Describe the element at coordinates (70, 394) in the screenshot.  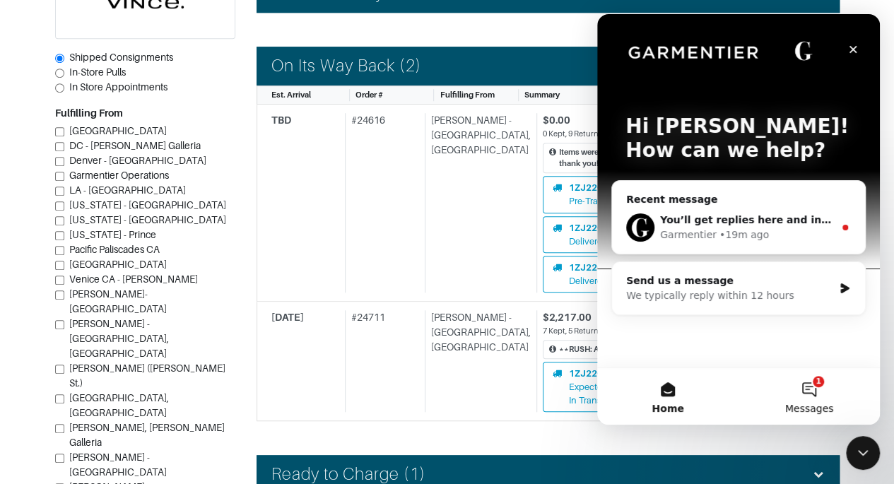
I see `span: Home` at that location.